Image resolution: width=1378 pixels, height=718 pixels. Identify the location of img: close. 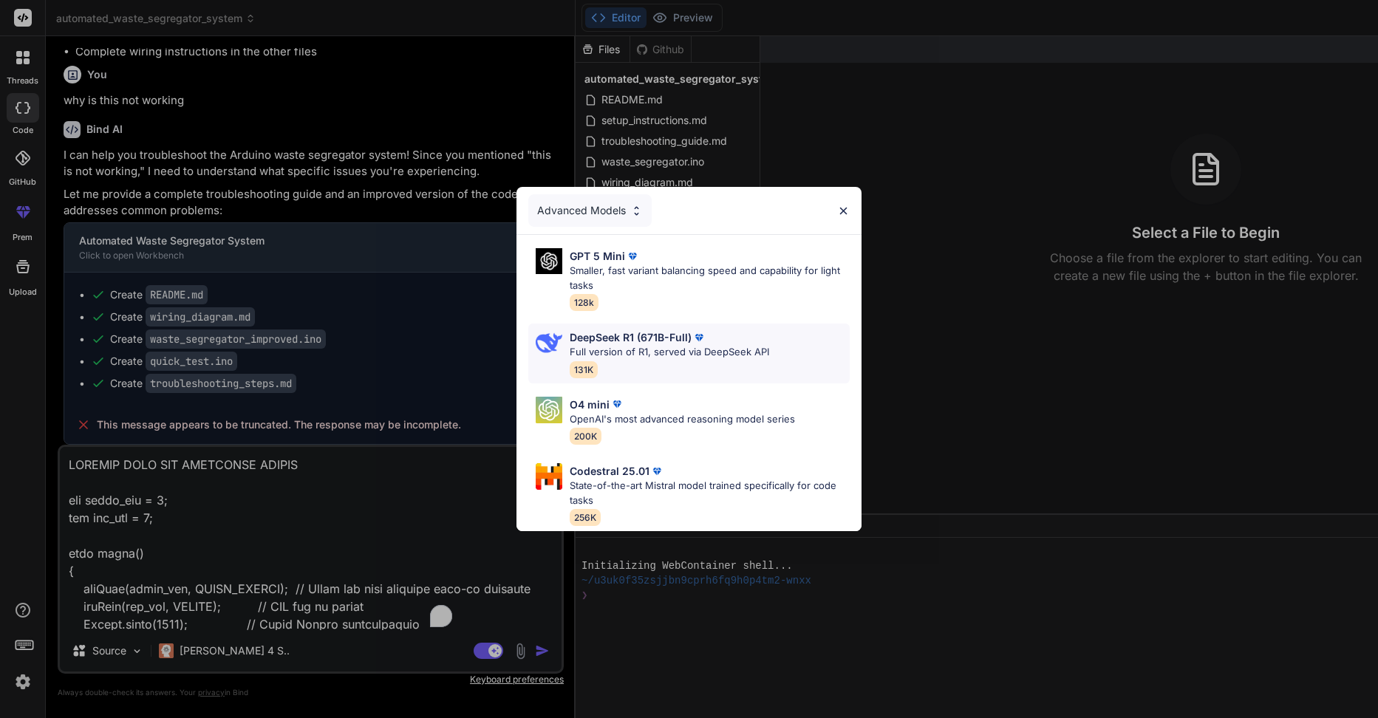
(843, 211).